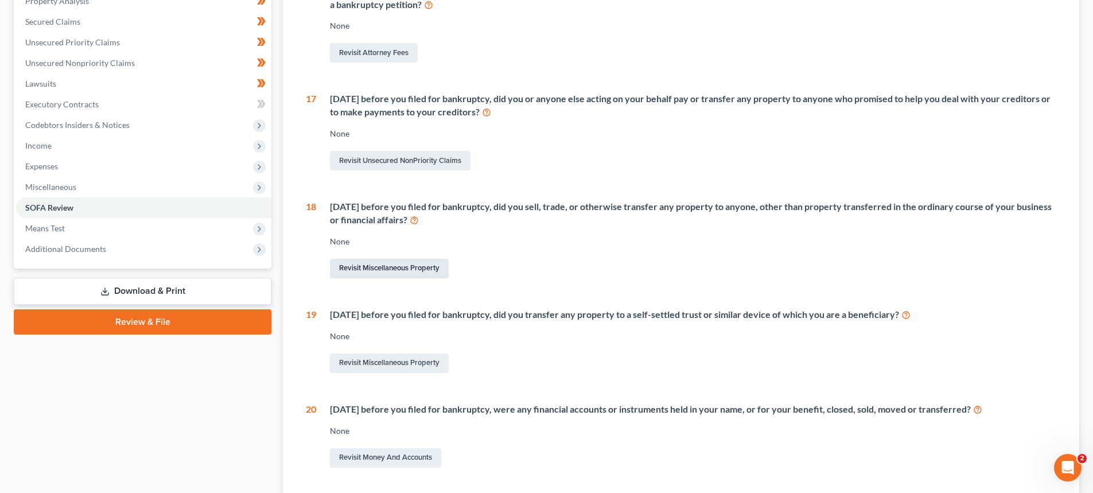  I want to click on span: 2, so click(1082, 458).